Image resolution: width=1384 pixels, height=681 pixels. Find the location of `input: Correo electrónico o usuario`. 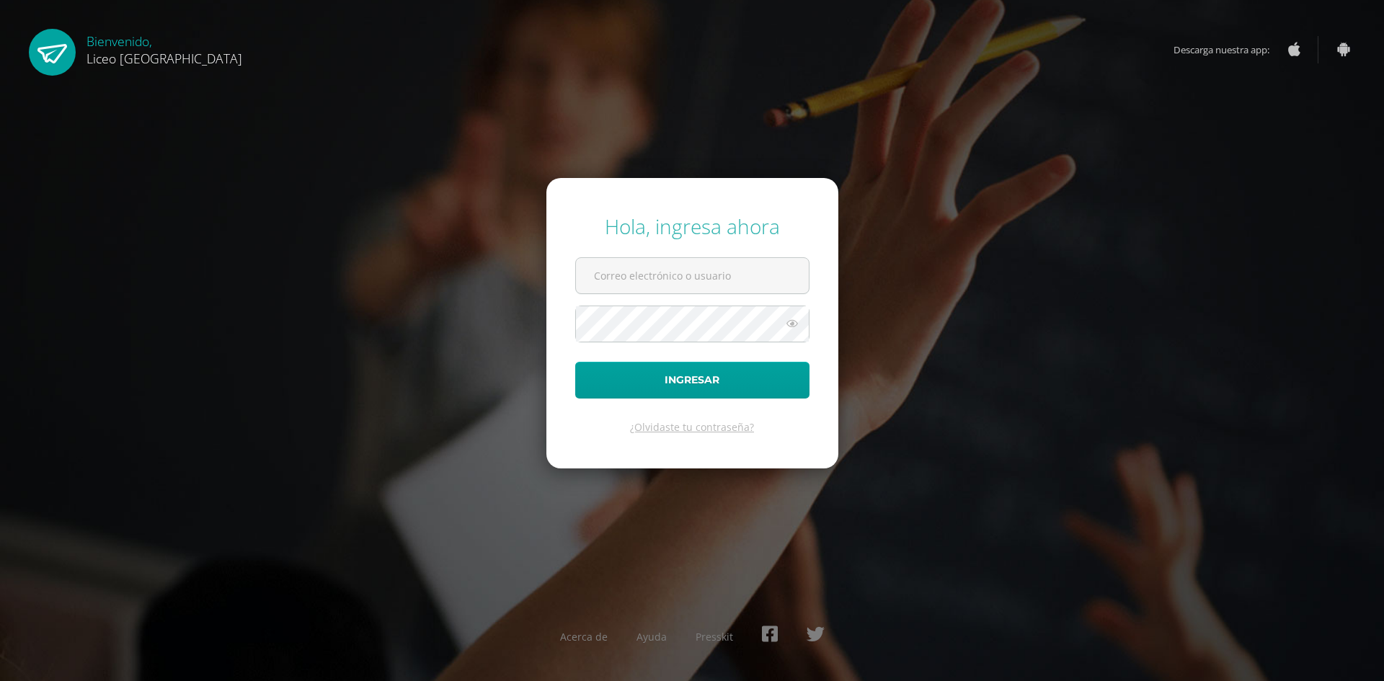

input: Correo electrónico o usuario is located at coordinates (692, 275).